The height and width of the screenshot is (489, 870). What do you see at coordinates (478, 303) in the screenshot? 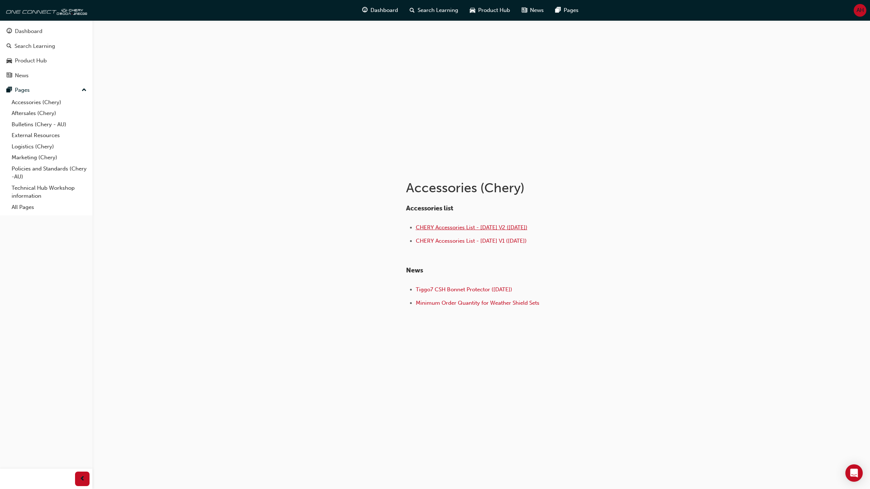
I see `a: Minimum Order Quantity for Weather Shield Sets` at bounding box center [478, 303].